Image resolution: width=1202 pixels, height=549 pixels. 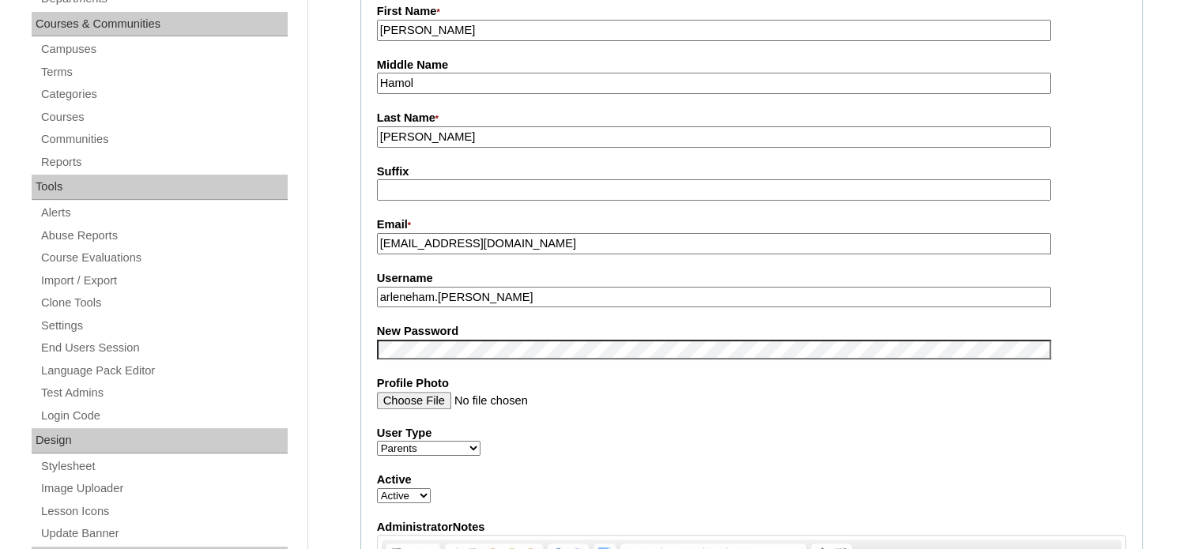 I want to click on a: Terms, so click(x=164, y=72).